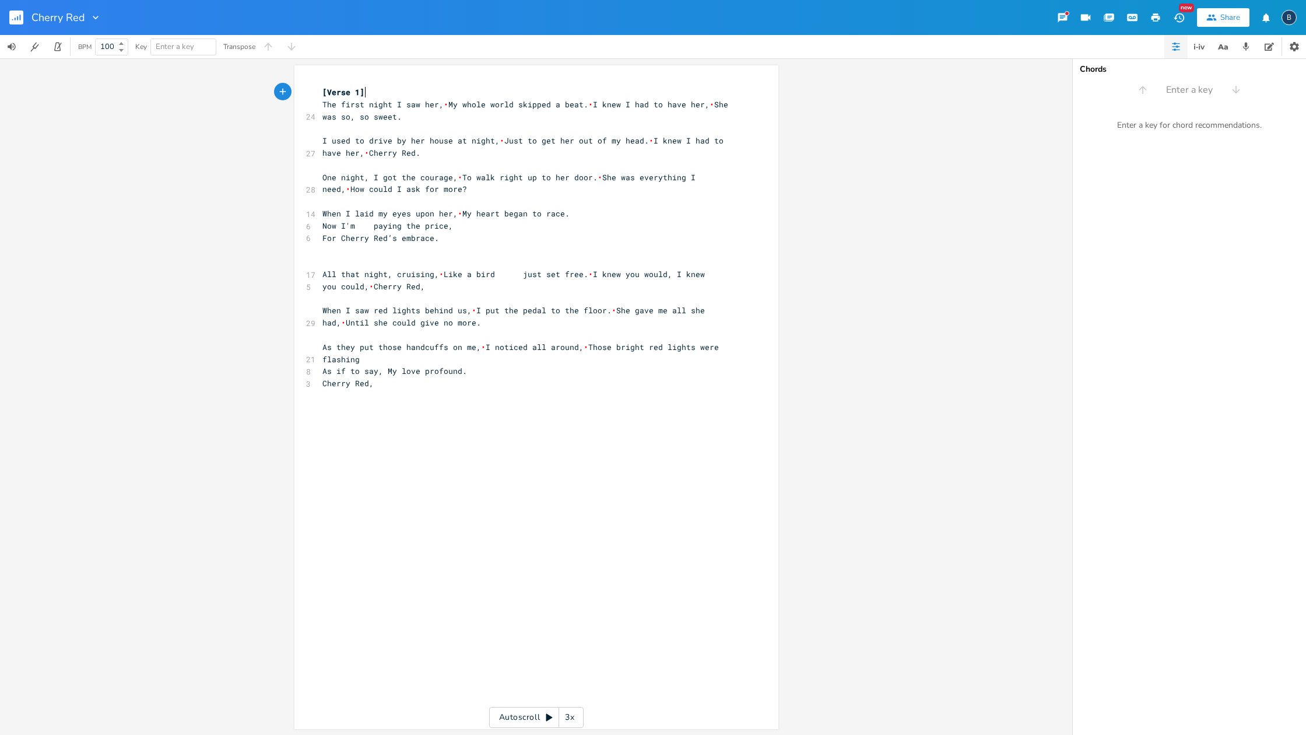  I want to click on div: BPM, so click(85, 47).